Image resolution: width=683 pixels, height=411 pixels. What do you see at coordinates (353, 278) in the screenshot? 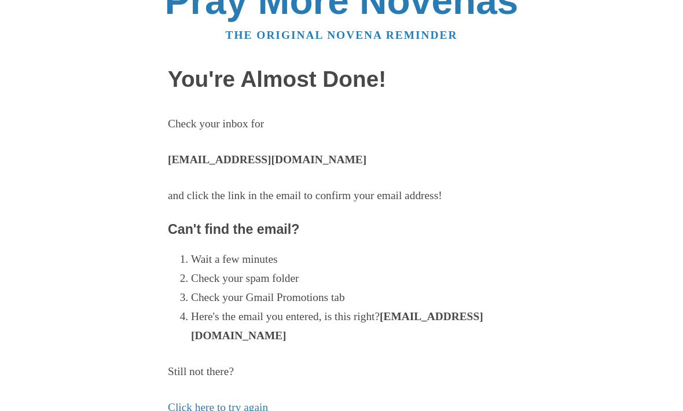
I see `li: Check your spam folder` at bounding box center [353, 278].